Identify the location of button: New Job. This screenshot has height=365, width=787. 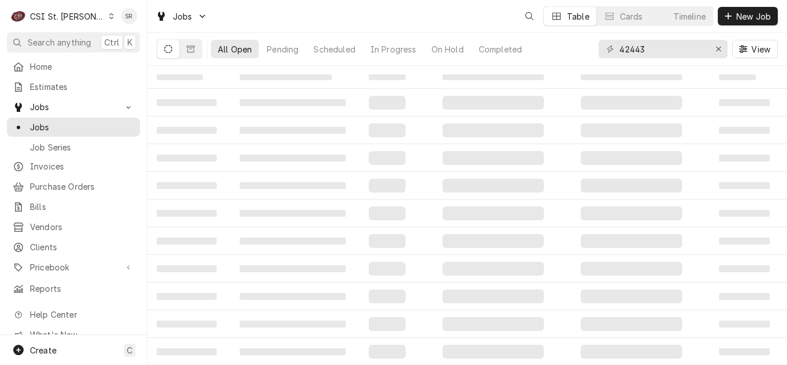
(748, 16).